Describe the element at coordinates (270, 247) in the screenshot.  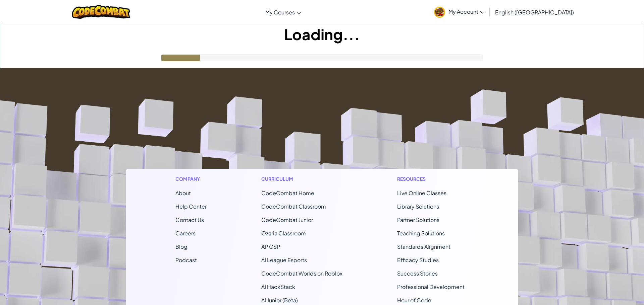
I see `a: AP CSP` at that location.